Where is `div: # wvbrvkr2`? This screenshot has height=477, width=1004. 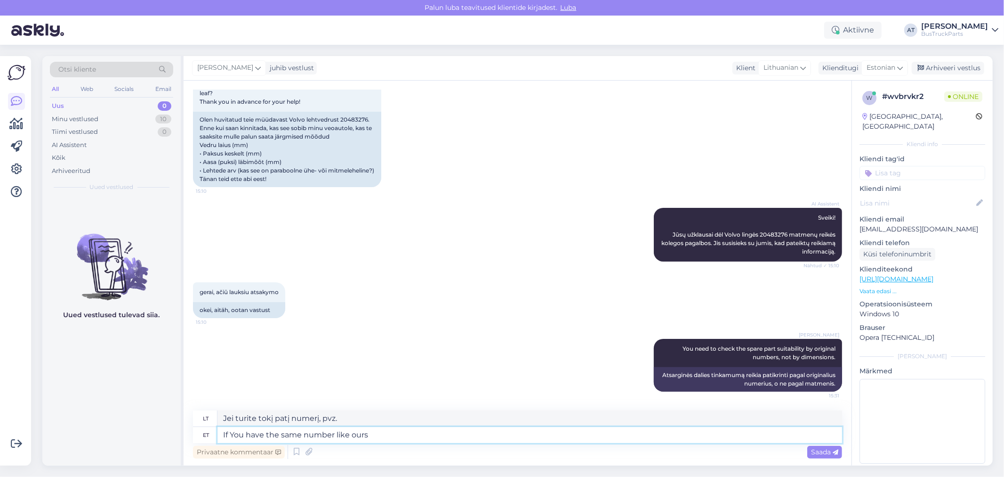 div: # wvbrvkr2 is located at coordinates (913, 97).